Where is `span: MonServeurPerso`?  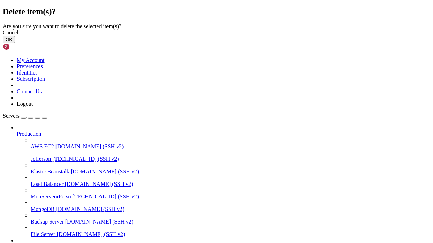
span: MonServeurPerso is located at coordinates (51, 197).